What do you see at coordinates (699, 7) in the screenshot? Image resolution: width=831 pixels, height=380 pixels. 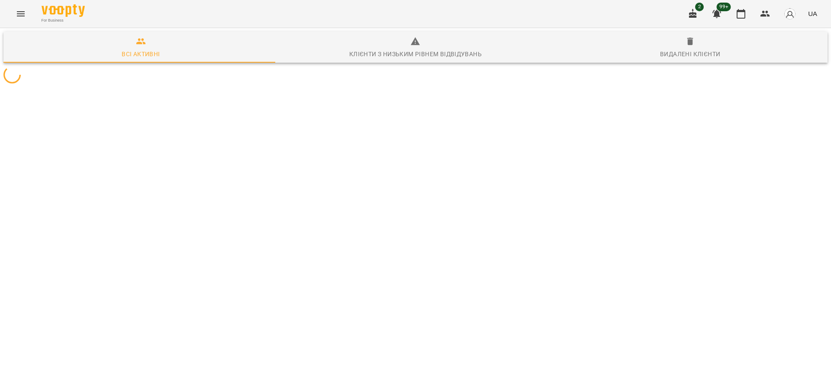 I see `span: 2` at bounding box center [699, 7].